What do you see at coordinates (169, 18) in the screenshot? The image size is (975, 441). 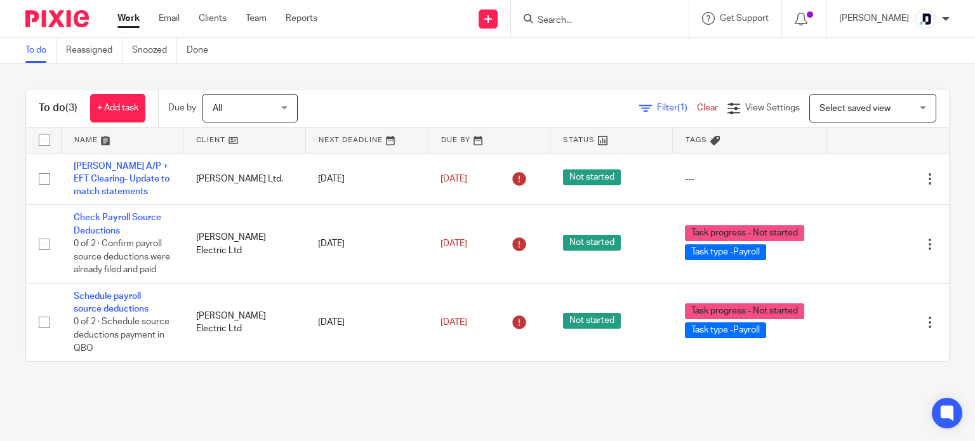 I see `a: Email` at bounding box center [169, 18].